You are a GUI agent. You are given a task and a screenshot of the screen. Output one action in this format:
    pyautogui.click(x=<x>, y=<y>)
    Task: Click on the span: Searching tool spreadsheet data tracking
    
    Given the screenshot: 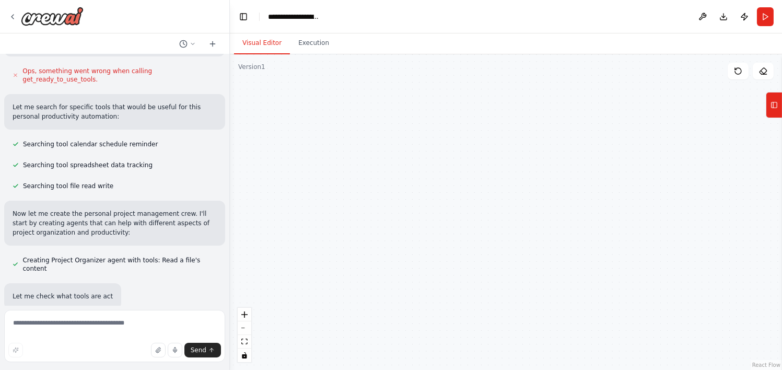 What is the action you would take?
    pyautogui.click(x=88, y=165)
    